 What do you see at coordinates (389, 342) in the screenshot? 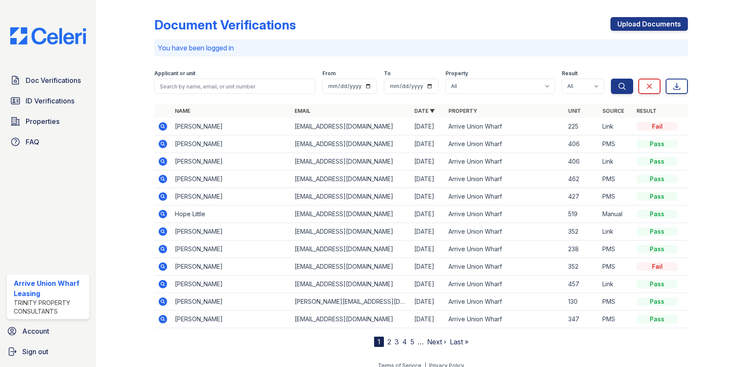
I see `a: 2` at bounding box center [389, 342].